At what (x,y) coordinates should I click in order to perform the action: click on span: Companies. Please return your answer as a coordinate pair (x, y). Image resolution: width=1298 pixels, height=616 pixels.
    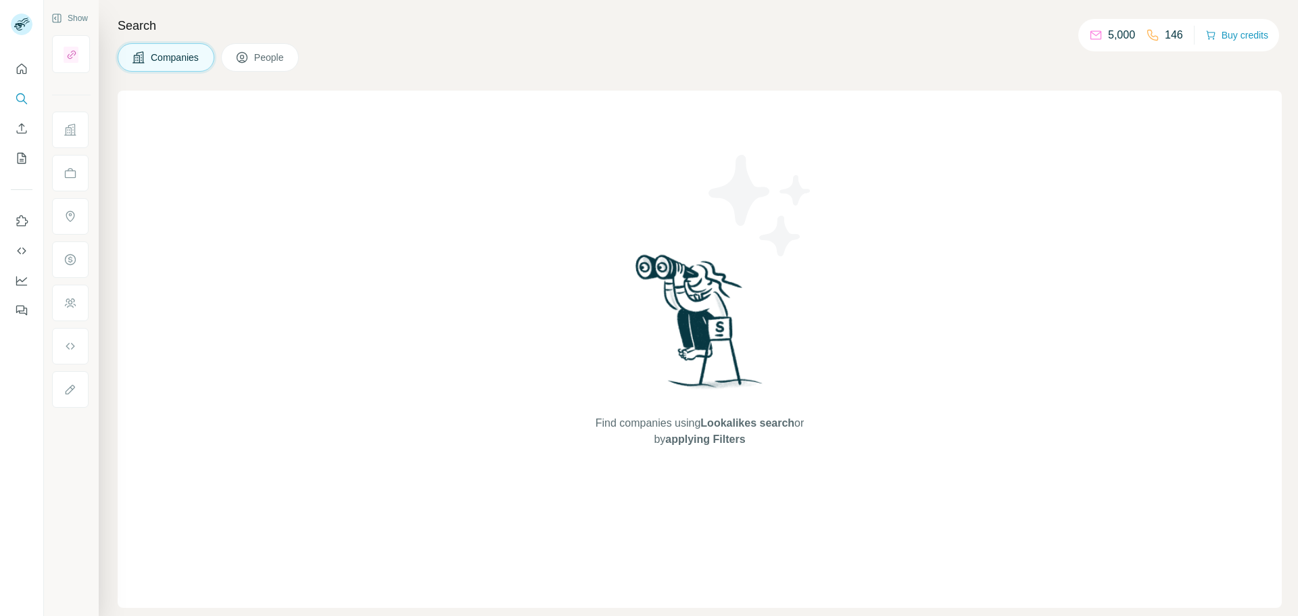
    Looking at the image, I should click on (175, 57).